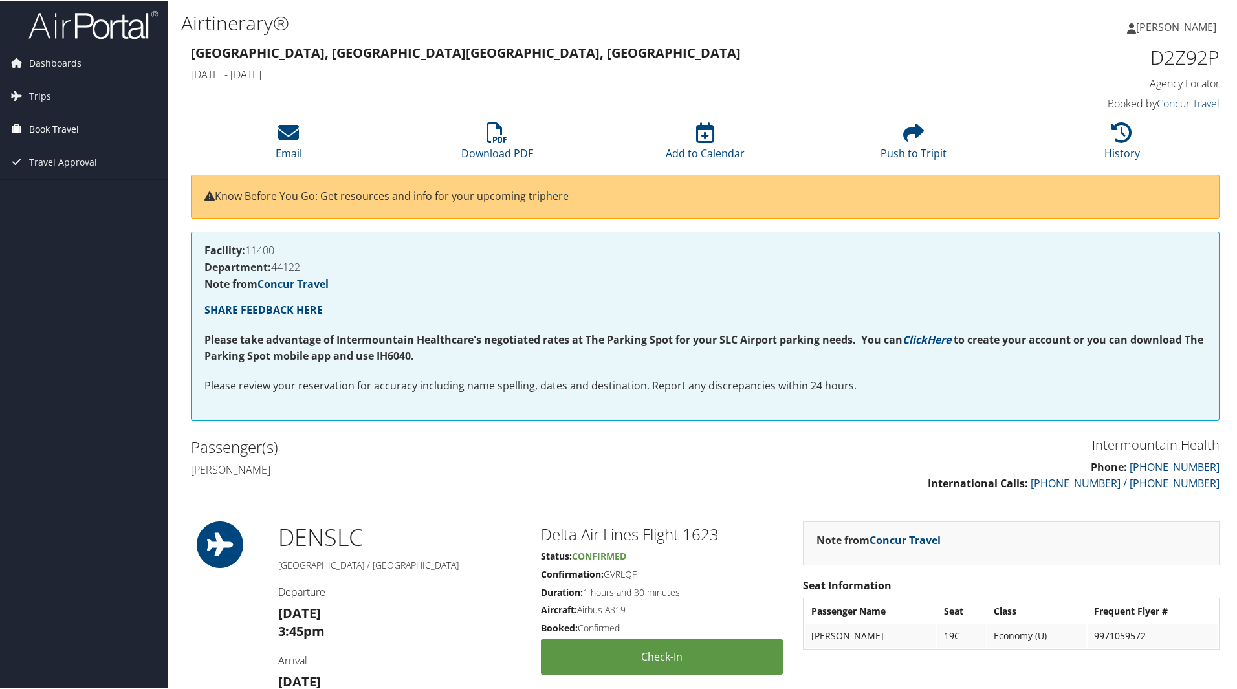 Image resolution: width=1237 pixels, height=689 pixels. What do you see at coordinates (530, 22) in the screenshot?
I see `h1: Airtinerary®` at bounding box center [530, 22].